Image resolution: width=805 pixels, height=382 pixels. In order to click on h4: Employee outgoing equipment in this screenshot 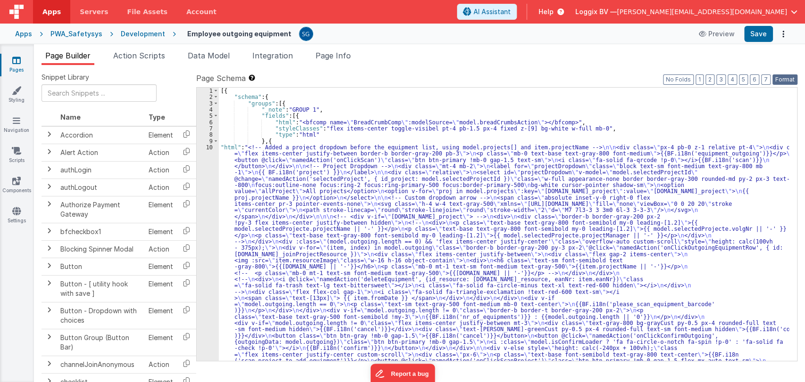, I will do `click(239, 33)`.